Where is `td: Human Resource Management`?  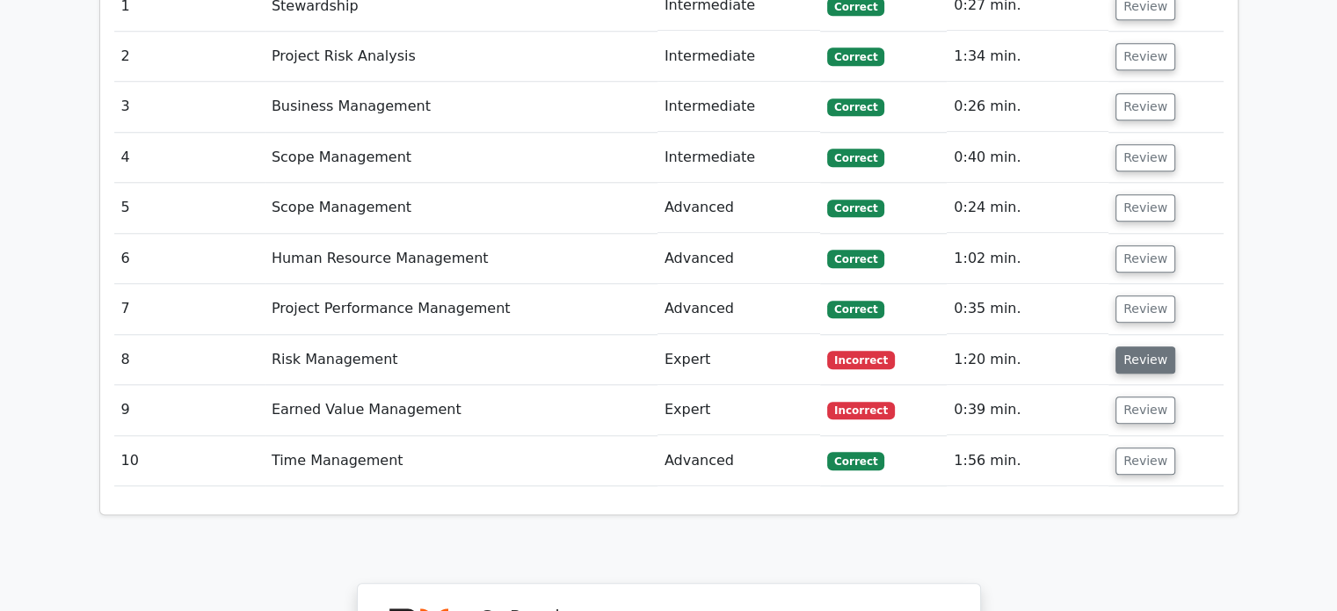
td: Human Resource Management is located at coordinates (461, 258).